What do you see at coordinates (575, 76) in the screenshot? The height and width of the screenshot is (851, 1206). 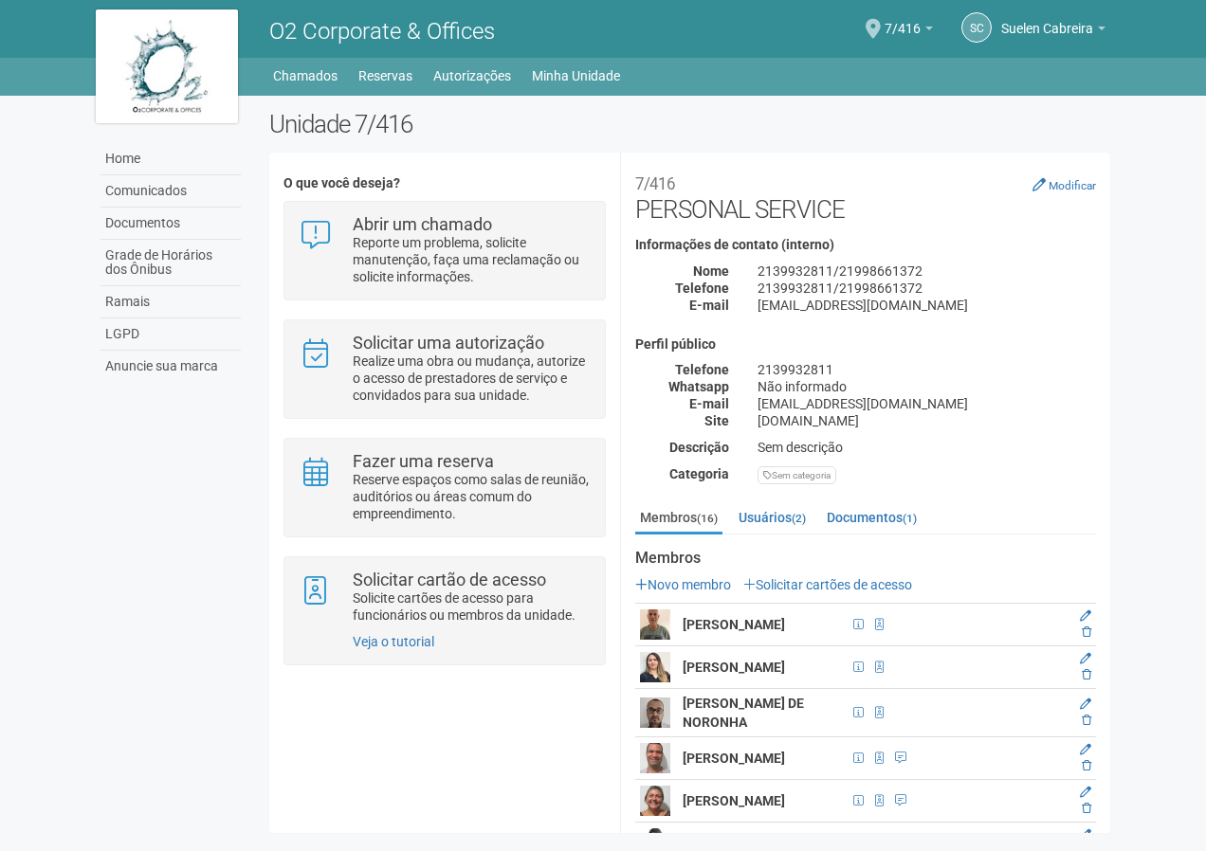 I see `a: Minha Unidade` at bounding box center [575, 76].